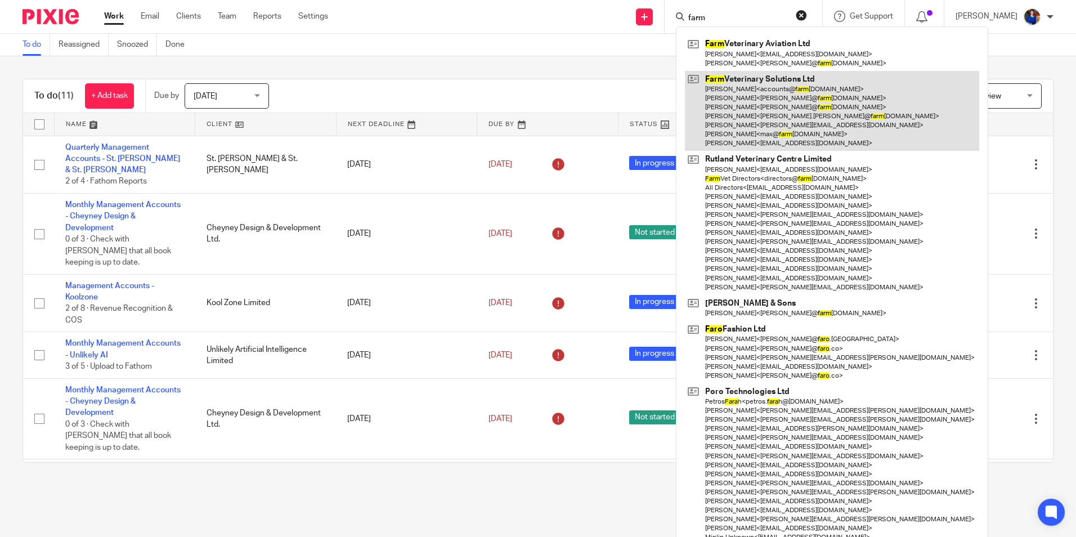 This screenshot has height=537, width=1076. What do you see at coordinates (801, 15) in the screenshot?
I see `button: Clear` at bounding box center [801, 15].